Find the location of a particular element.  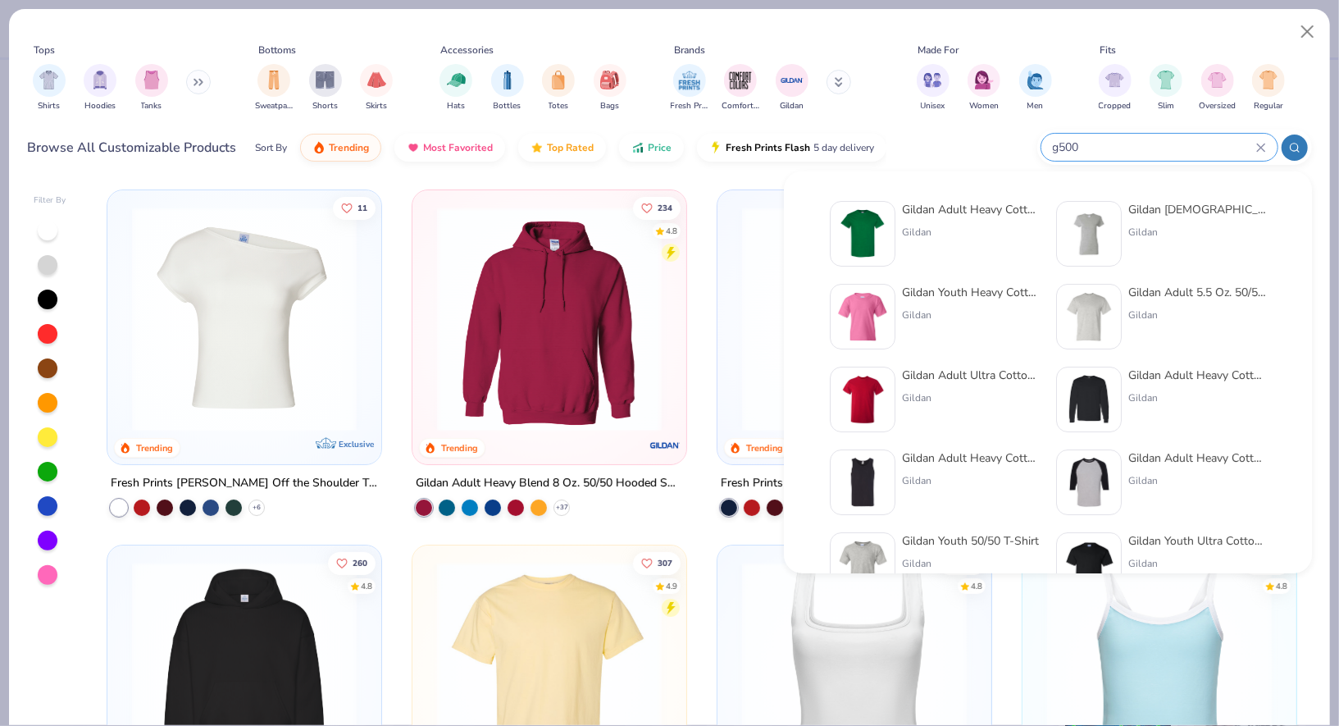

div: Gildan Adult 5.5 Oz. 50/50 T-Shirt is located at coordinates (1197, 292).